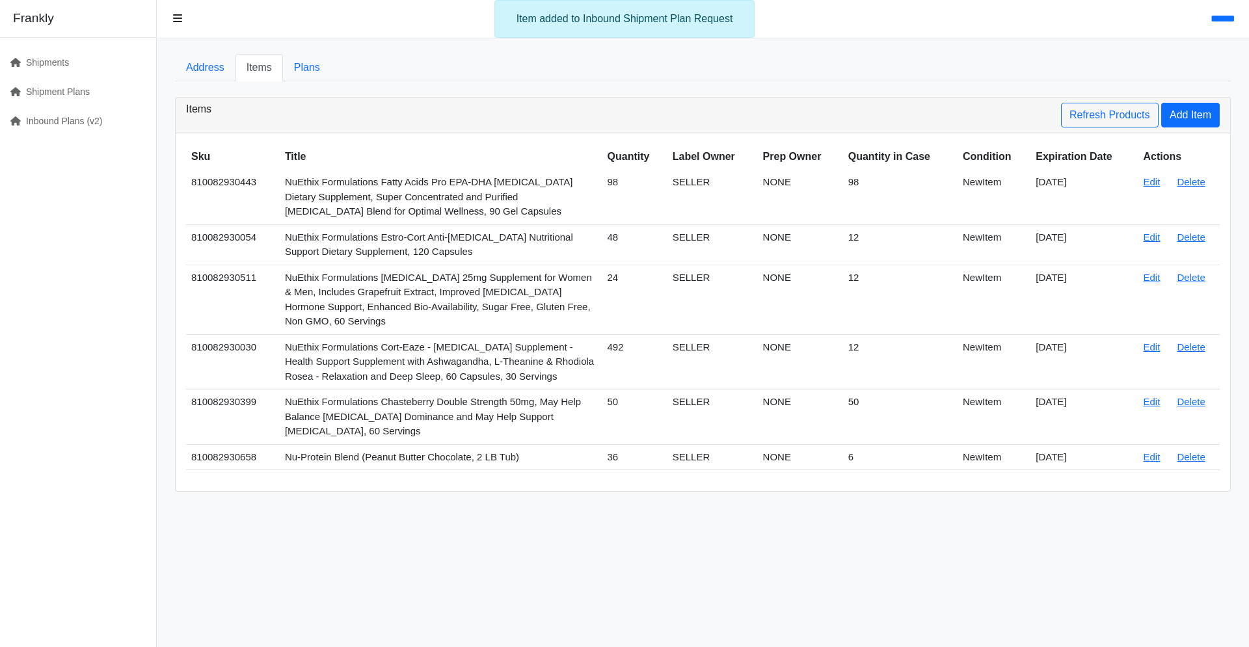 The width and height of the screenshot is (1249, 647). I want to click on td: 810082930658, so click(233, 457).